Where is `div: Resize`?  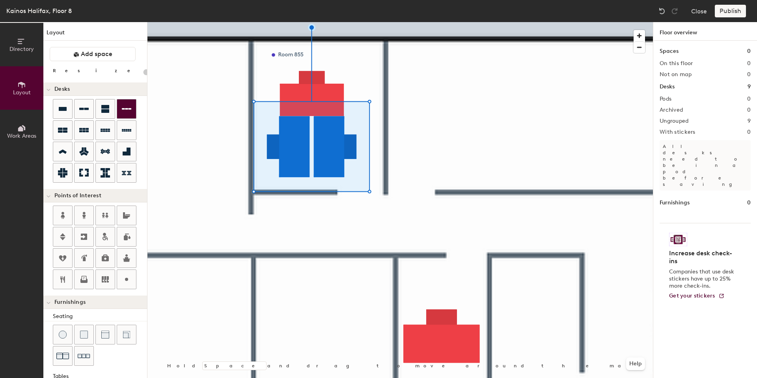 div: Resize is located at coordinates (96, 71).